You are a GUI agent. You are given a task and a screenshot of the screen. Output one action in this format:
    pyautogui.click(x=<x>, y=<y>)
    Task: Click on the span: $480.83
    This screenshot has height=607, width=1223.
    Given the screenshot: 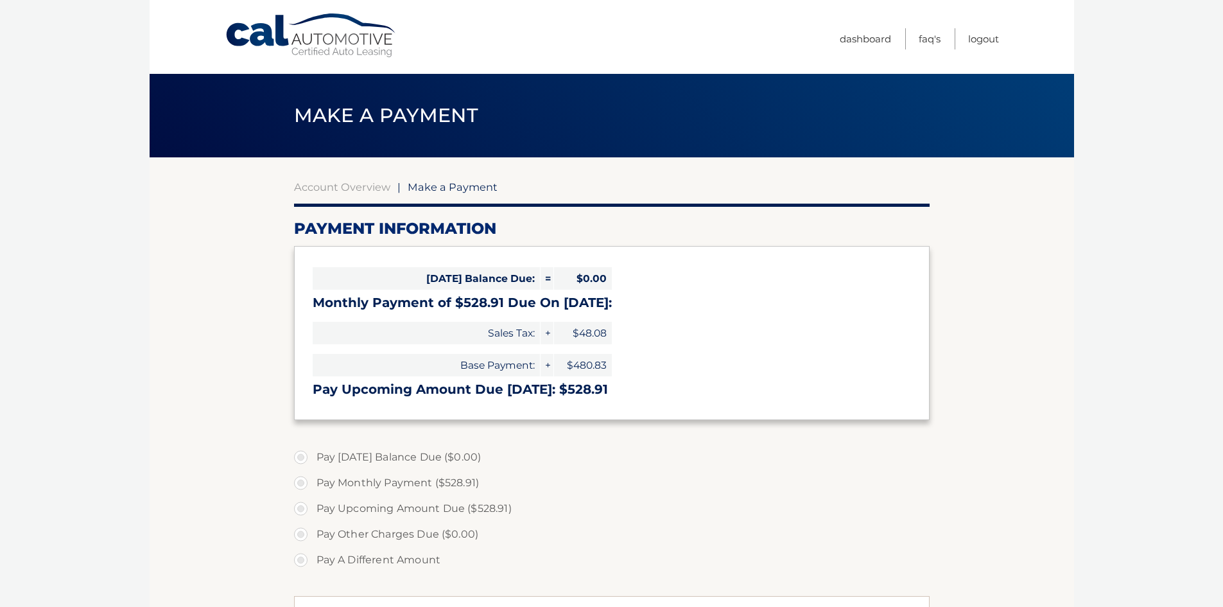 What is the action you would take?
    pyautogui.click(x=583, y=365)
    